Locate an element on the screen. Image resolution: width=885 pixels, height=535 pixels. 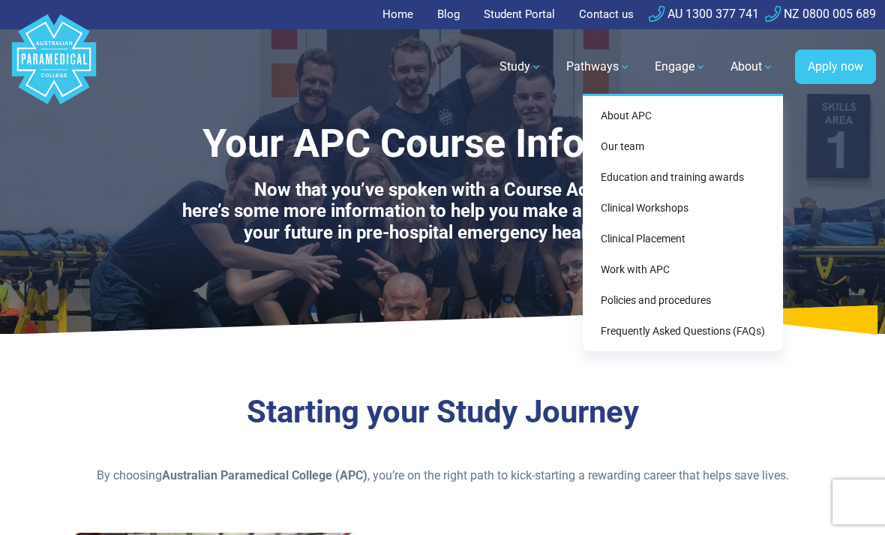
a: Study is located at coordinates (521, 67).